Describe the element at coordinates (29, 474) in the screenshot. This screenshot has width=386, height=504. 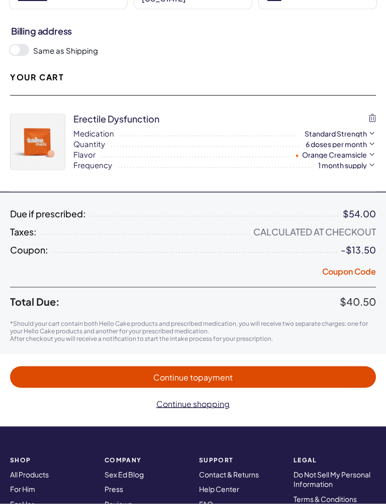
I see `a: All Products` at that location.